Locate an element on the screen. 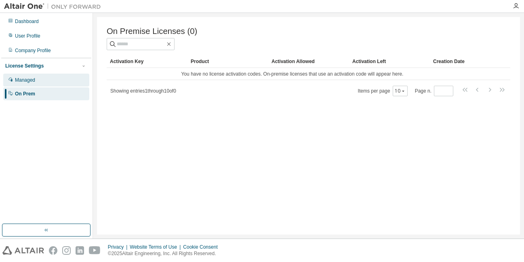  div: On Prem is located at coordinates (25, 94).